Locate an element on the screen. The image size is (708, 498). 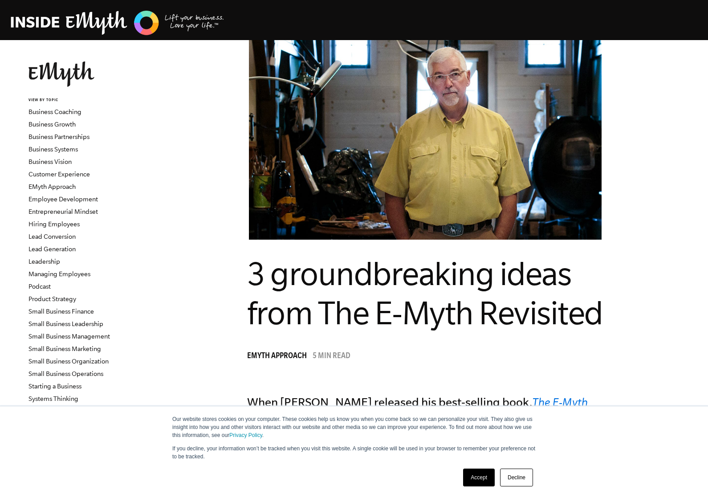
a: Managing Employees is located at coordinates (59, 274).